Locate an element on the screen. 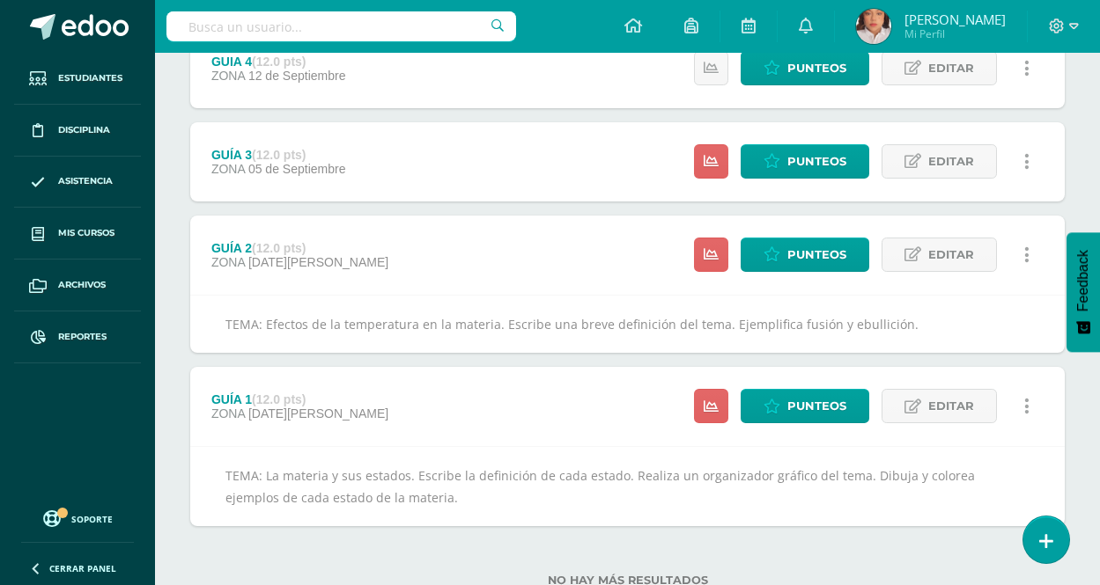  a: Reportes is located at coordinates (77, 337).